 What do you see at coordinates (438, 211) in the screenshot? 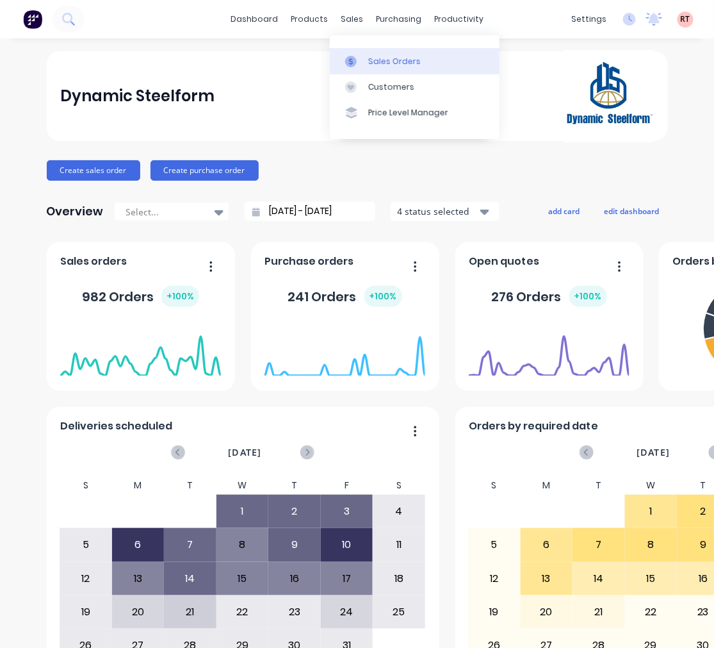
I see `div: 4 status selected` at bounding box center [438, 211].